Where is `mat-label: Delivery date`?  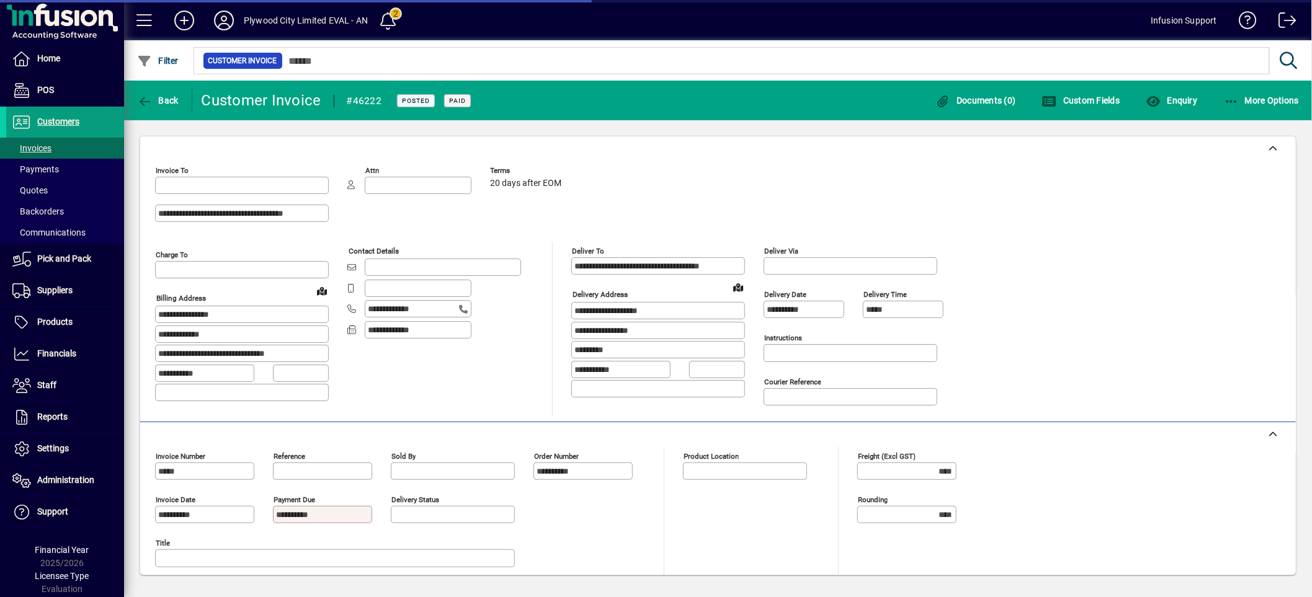
mat-label: Delivery date is located at coordinates (785, 295).